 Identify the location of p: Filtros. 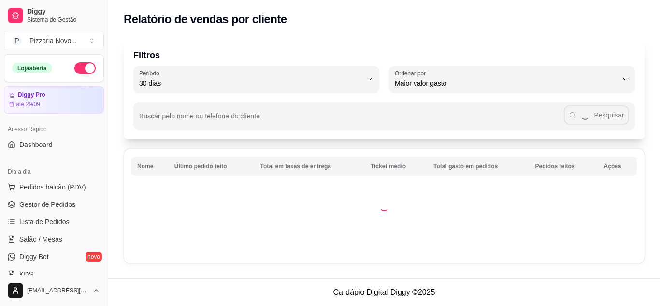
(384, 55).